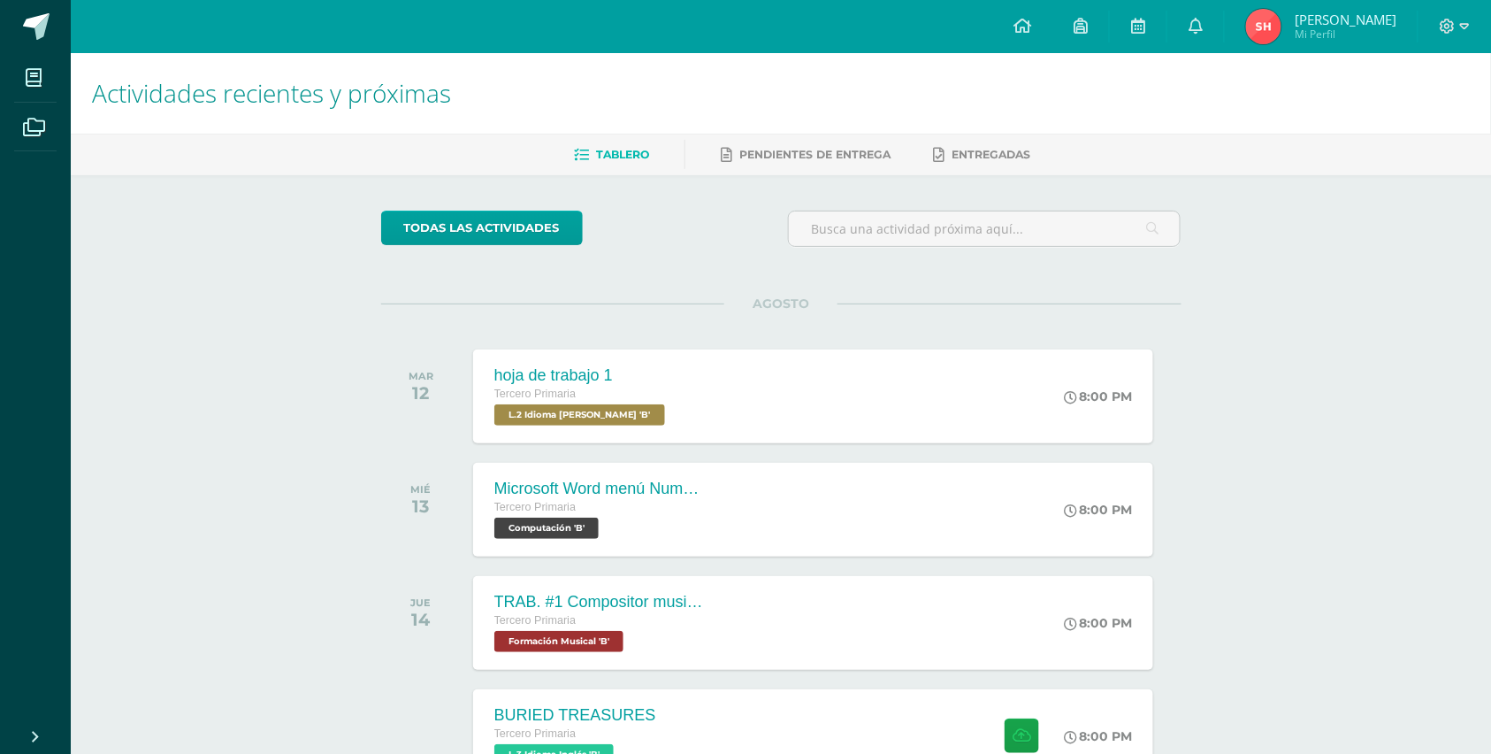  Describe the element at coordinates (420, 602) in the screenshot. I see `div: JUE` at that location.